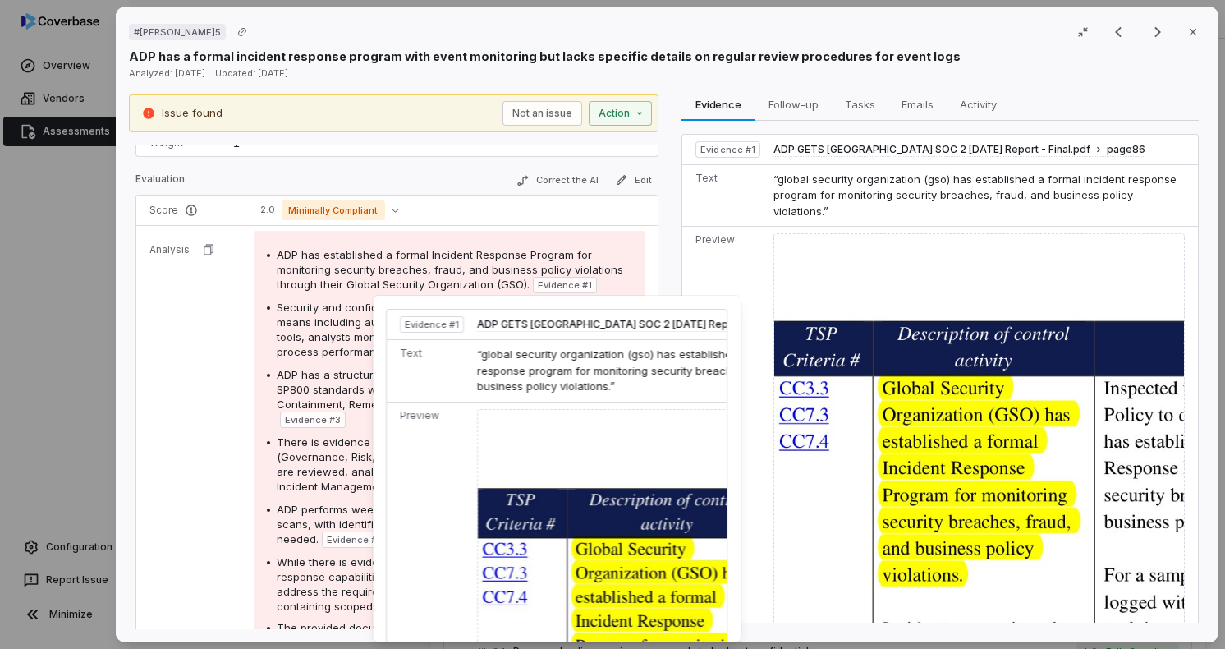 This screenshot has width=1225, height=649. What do you see at coordinates (236, 143) in the screenshot?
I see `span: 1` at bounding box center [236, 143].